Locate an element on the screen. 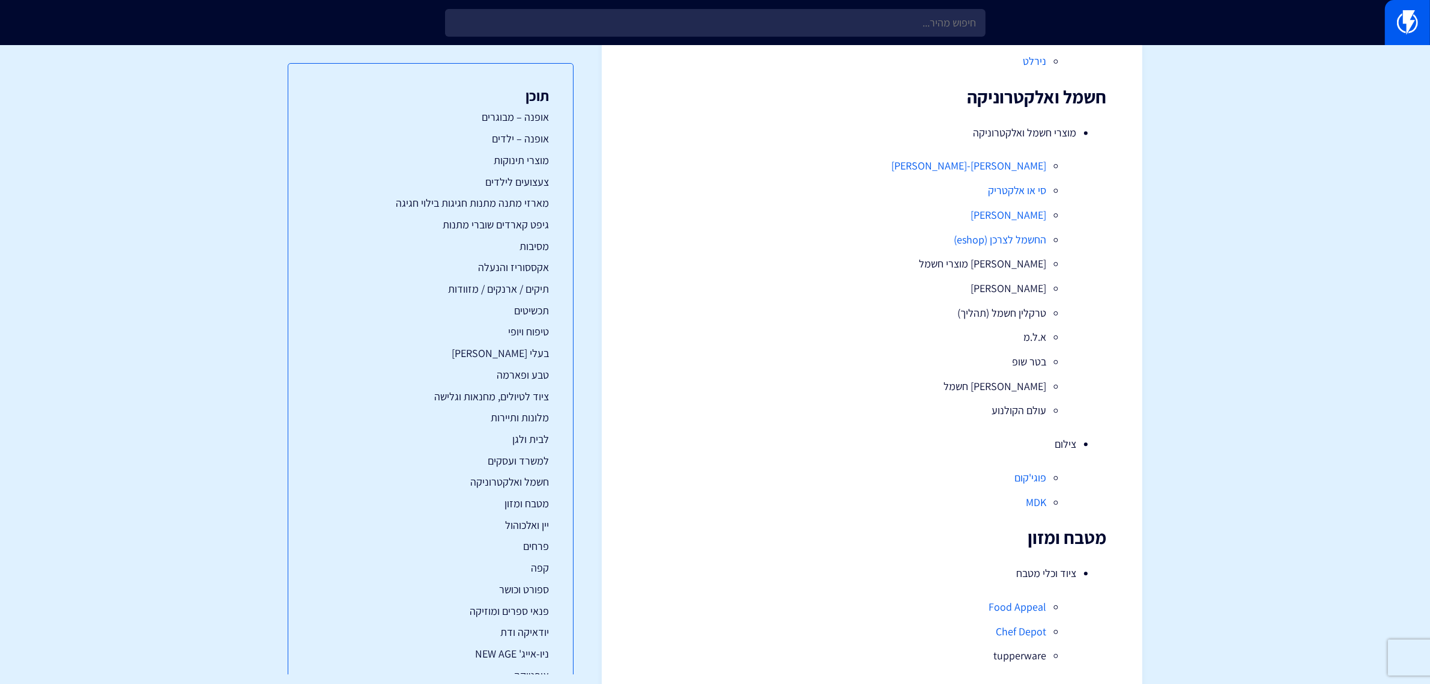  a: ניו-אייג' NEW AGE is located at coordinates (431, 654).